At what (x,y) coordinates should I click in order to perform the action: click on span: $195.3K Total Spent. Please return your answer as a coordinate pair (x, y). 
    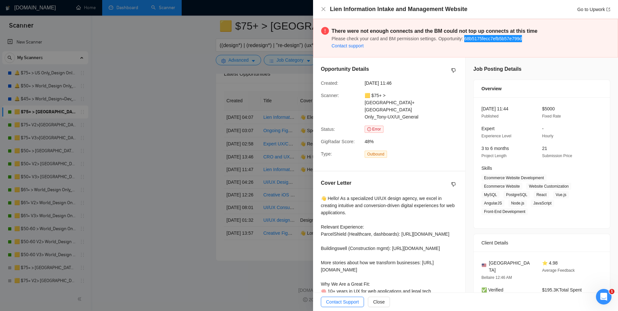
    Looking at the image, I should click on (562, 290).